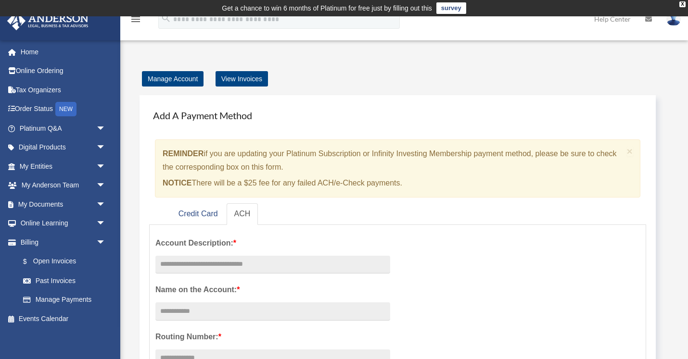 The width and height of the screenshot is (688, 359). I want to click on label: Routing Number:, so click(273, 337).